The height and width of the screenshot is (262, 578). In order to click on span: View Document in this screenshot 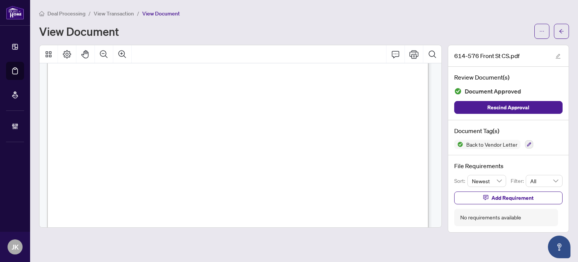, I will do `click(161, 14)`.